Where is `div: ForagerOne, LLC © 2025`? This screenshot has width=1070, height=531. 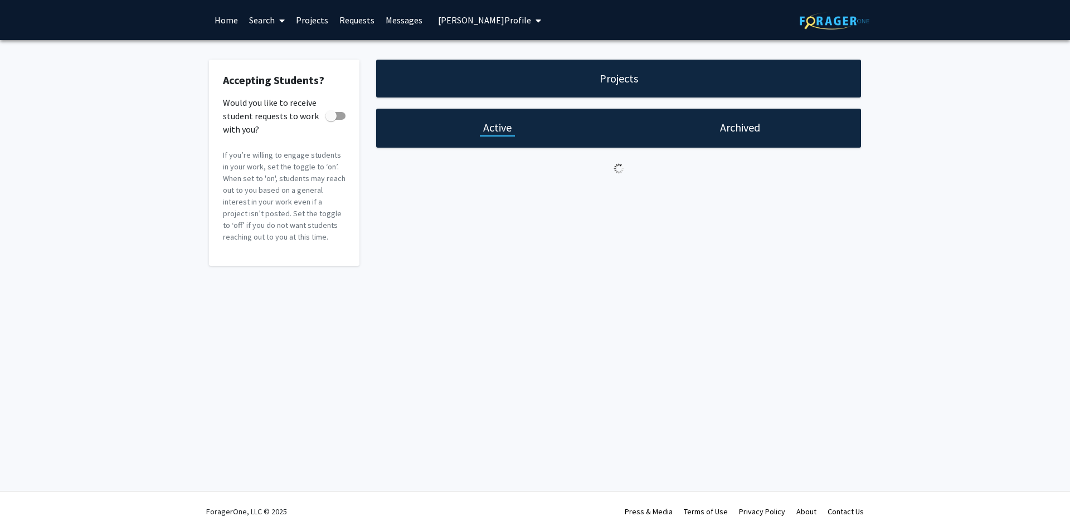
div: ForagerOne, LLC © 2025 is located at coordinates (246, 511).